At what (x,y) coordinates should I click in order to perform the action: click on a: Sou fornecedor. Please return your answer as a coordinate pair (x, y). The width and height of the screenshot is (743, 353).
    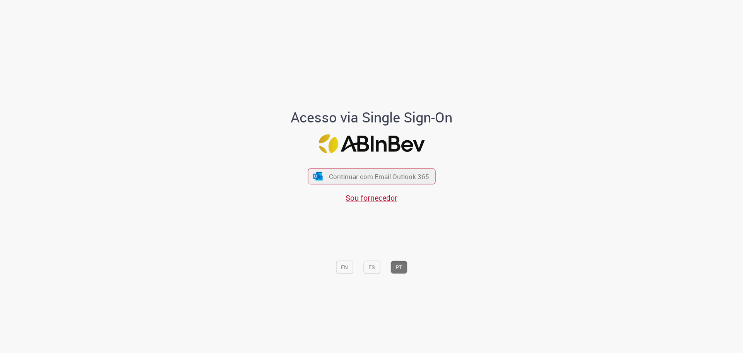
    Looking at the image, I should click on (372, 197).